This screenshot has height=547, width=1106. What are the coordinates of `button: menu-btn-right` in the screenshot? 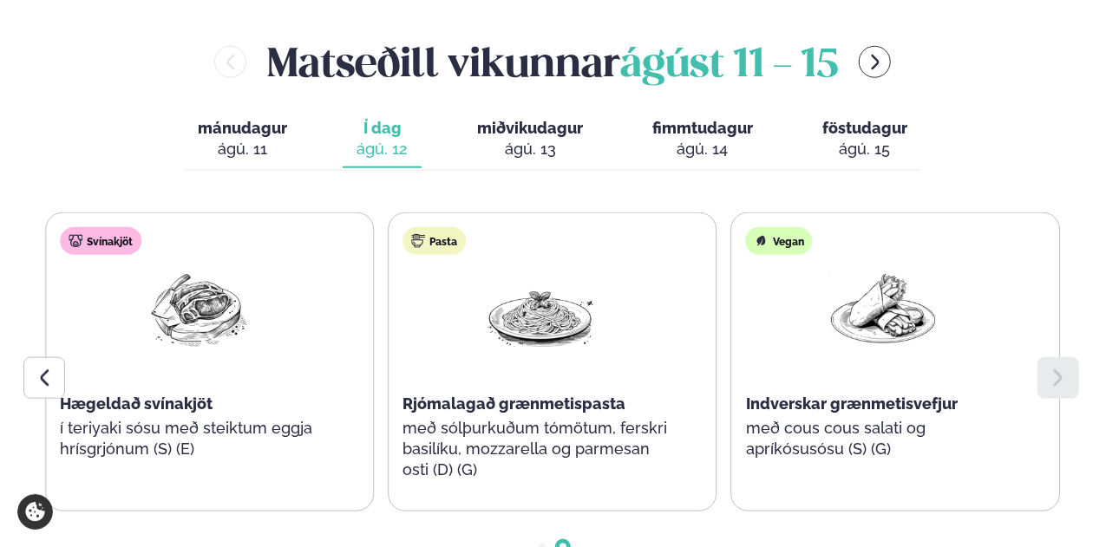 It's located at (874, 62).